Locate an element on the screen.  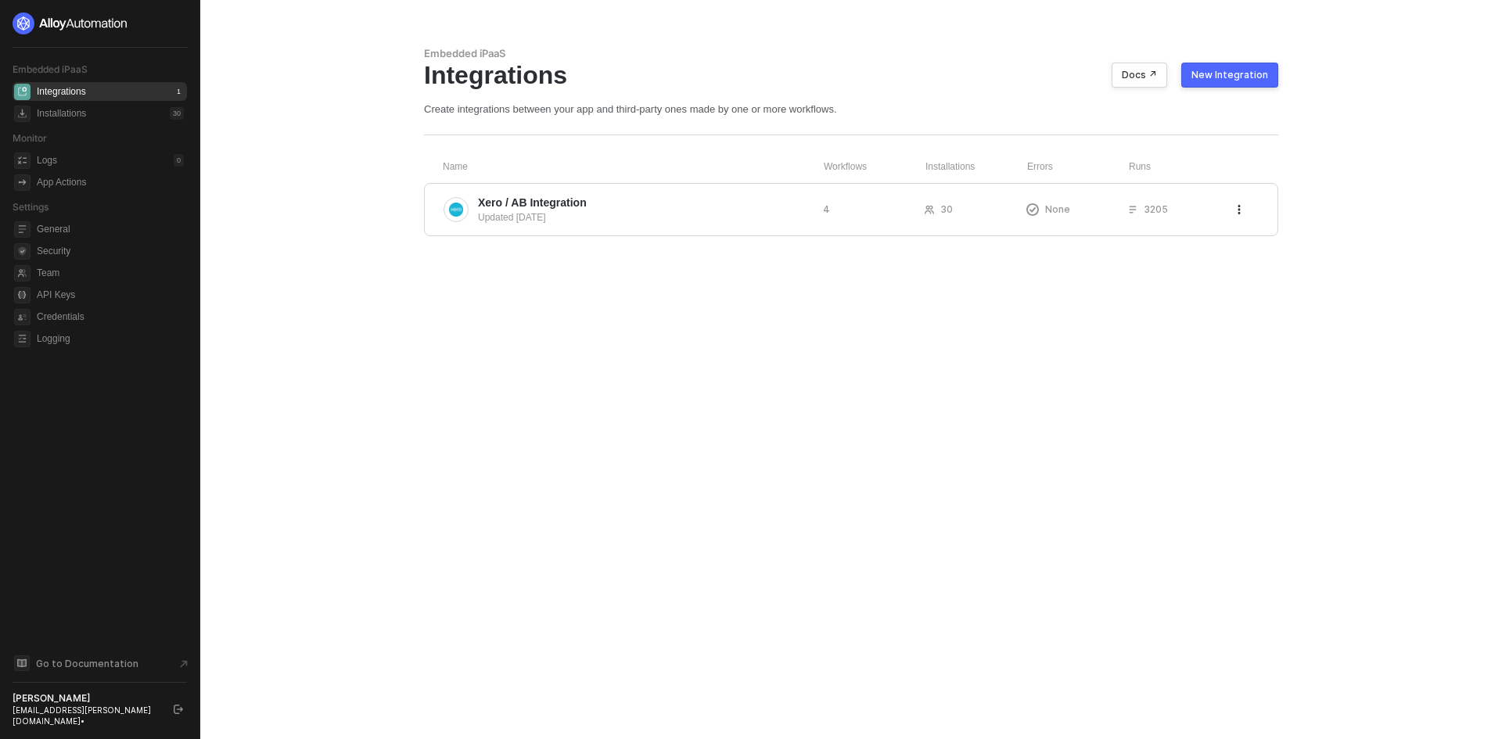
span: icon-app-actions is located at coordinates (22, 182).